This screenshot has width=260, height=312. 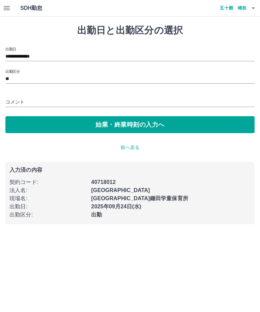 I want to click on p: 出勤日 :, so click(x=48, y=206).